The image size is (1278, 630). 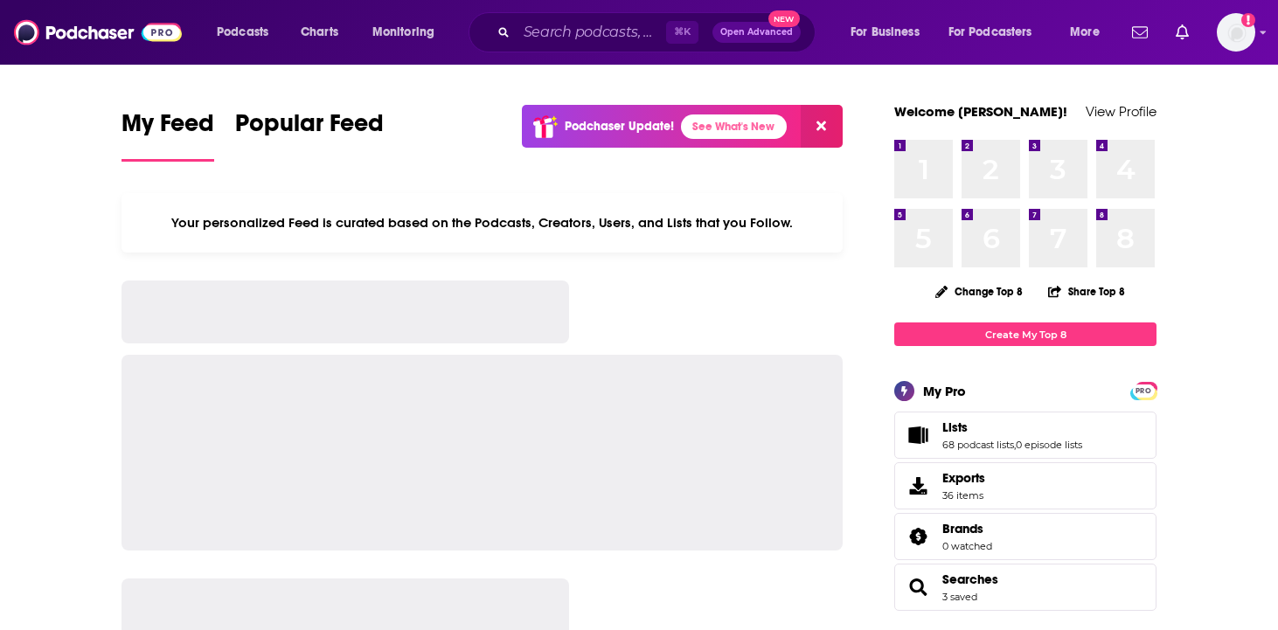 What do you see at coordinates (884, 32) in the screenshot?
I see `span: For Business` at bounding box center [884, 32].